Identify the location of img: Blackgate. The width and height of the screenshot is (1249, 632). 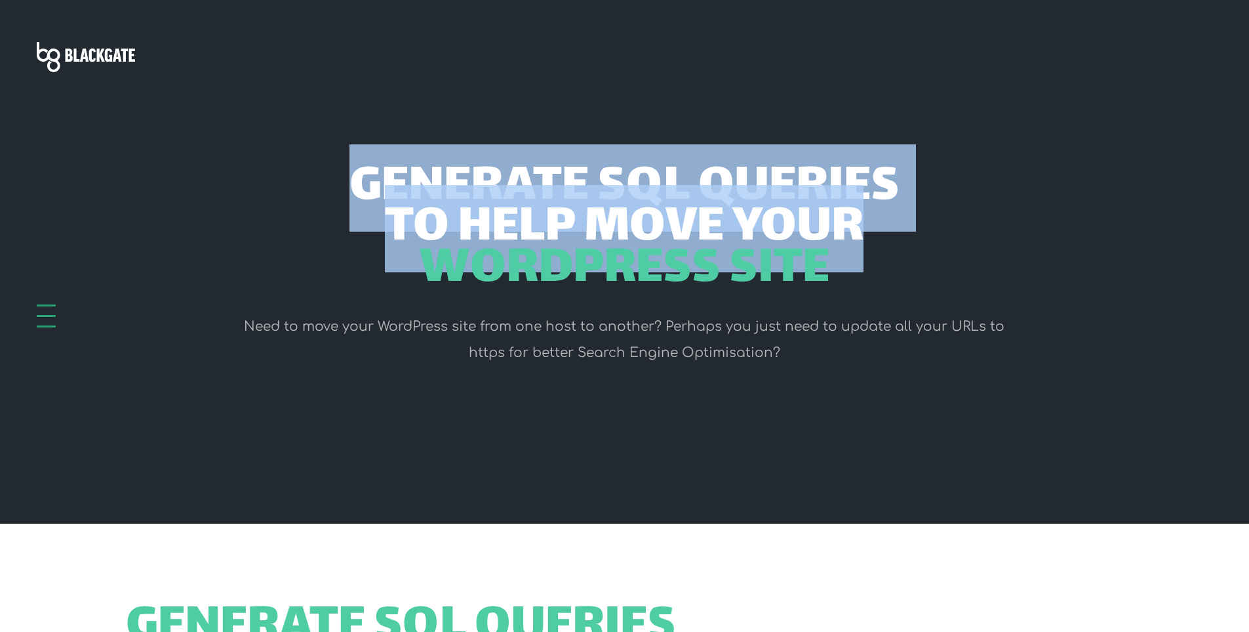
(86, 57).